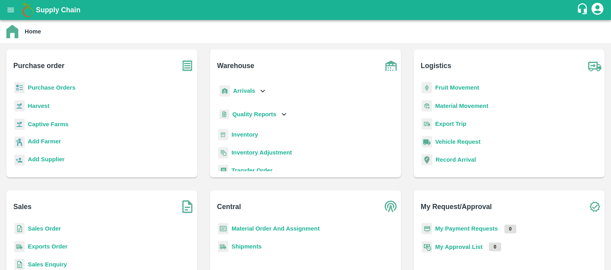 The height and width of the screenshot is (270, 611). Describe the element at coordinates (20, 142) in the screenshot. I see `img: farmer` at that location.